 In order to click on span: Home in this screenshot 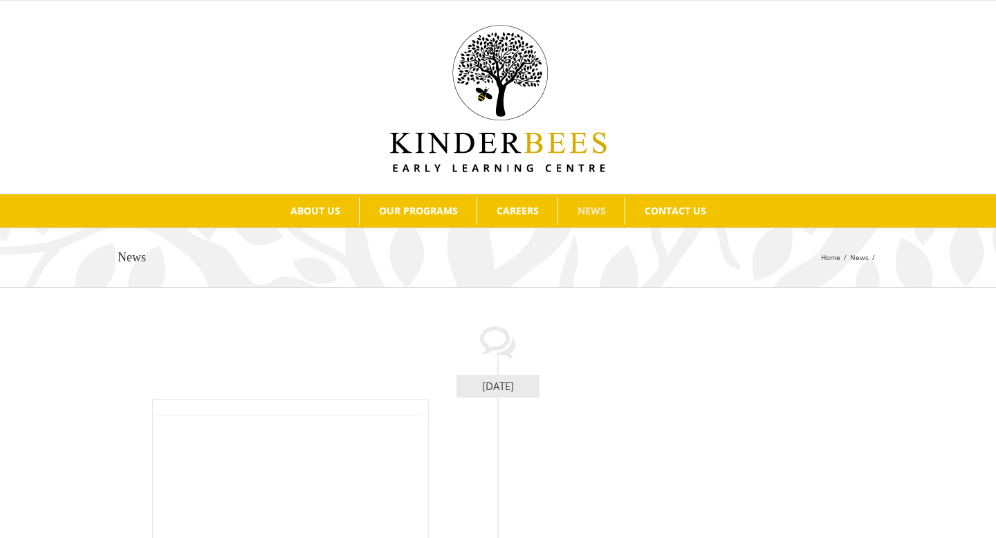, I will do `click(831, 257)`.